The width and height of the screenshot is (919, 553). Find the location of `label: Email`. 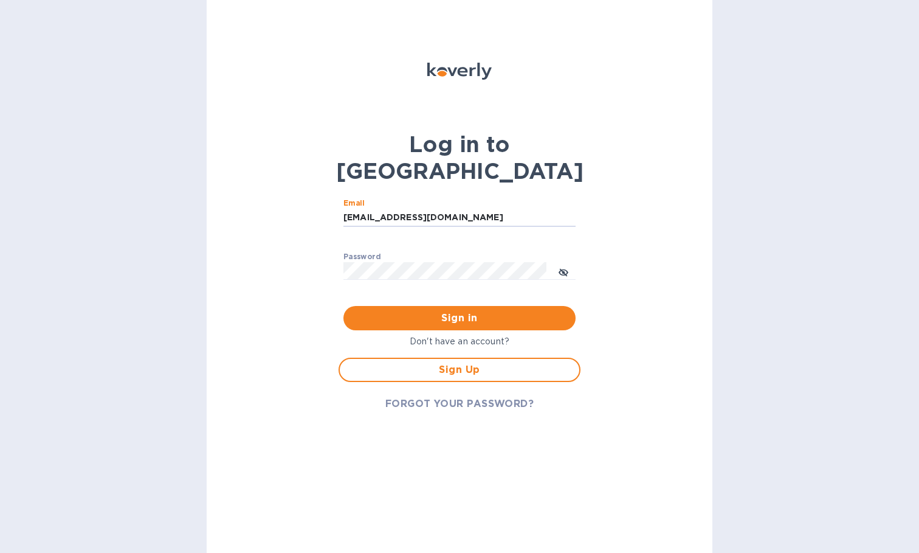

label: Email is located at coordinates (354, 203).